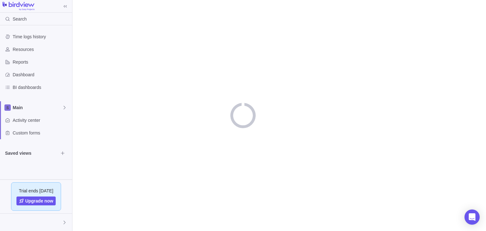 This screenshot has width=486, height=231. What do you see at coordinates (41, 49) in the screenshot?
I see `span: Resources` at bounding box center [41, 49].